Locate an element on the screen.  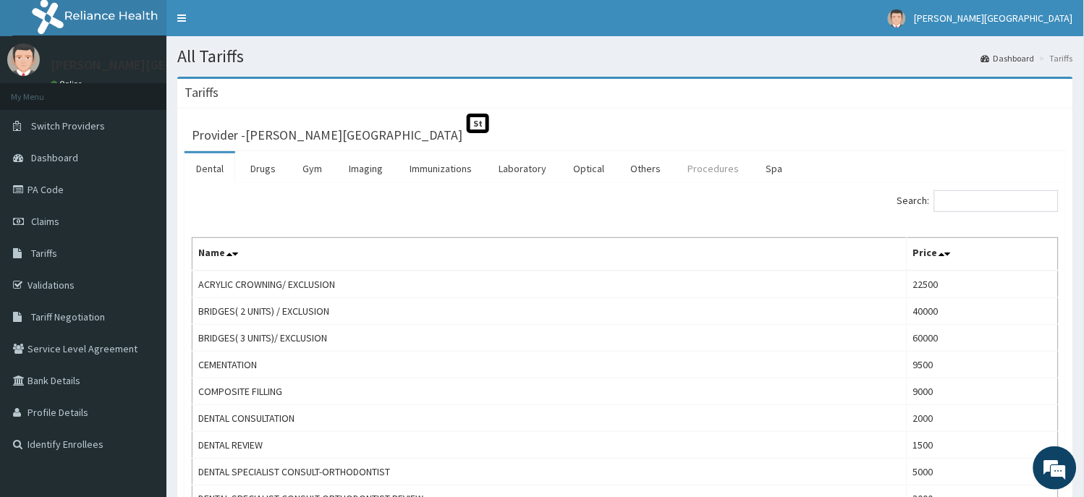
td: 2000 is located at coordinates (982, 418).